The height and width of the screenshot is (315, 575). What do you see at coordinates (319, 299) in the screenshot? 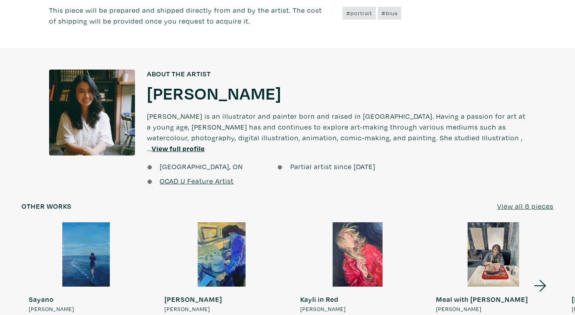
I see `strong: Kayli in Red` at bounding box center [319, 299].